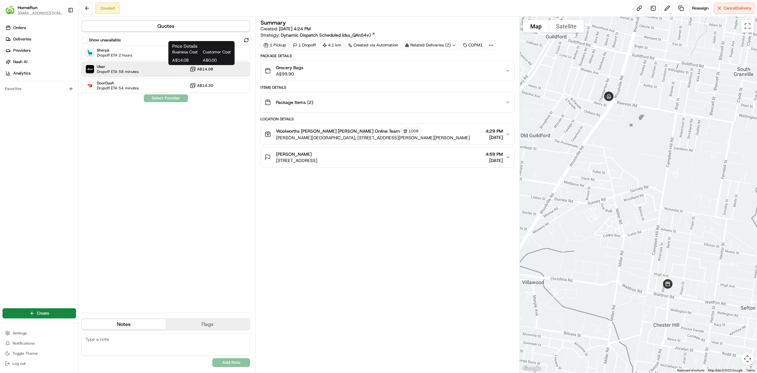 This screenshot has height=373, width=757. I want to click on span: Analytics, so click(22, 73).